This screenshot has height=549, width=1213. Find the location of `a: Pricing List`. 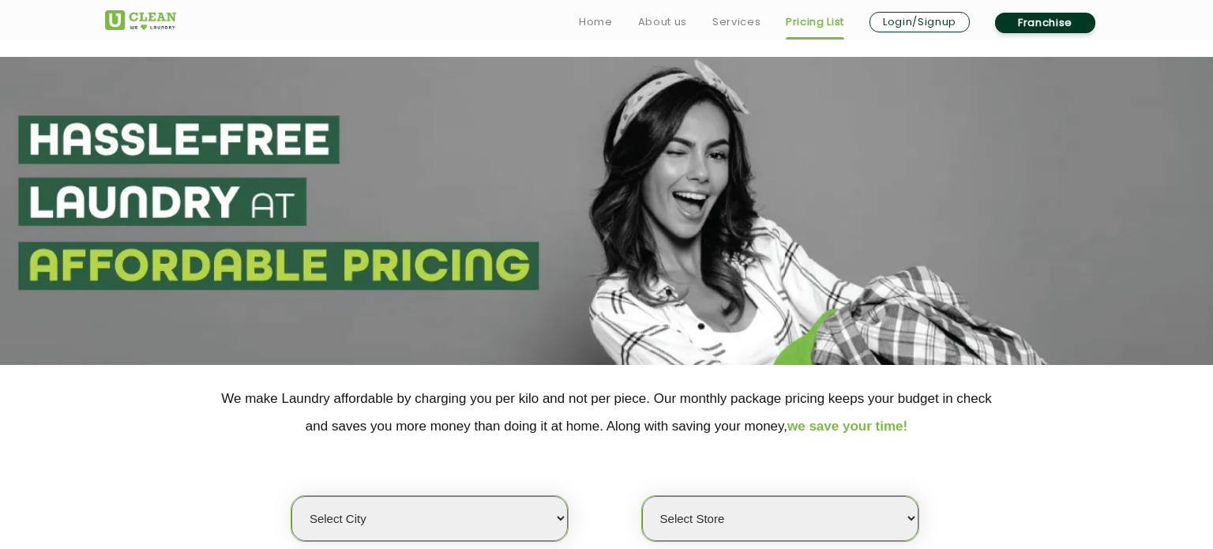

a: Pricing List is located at coordinates (815, 22).